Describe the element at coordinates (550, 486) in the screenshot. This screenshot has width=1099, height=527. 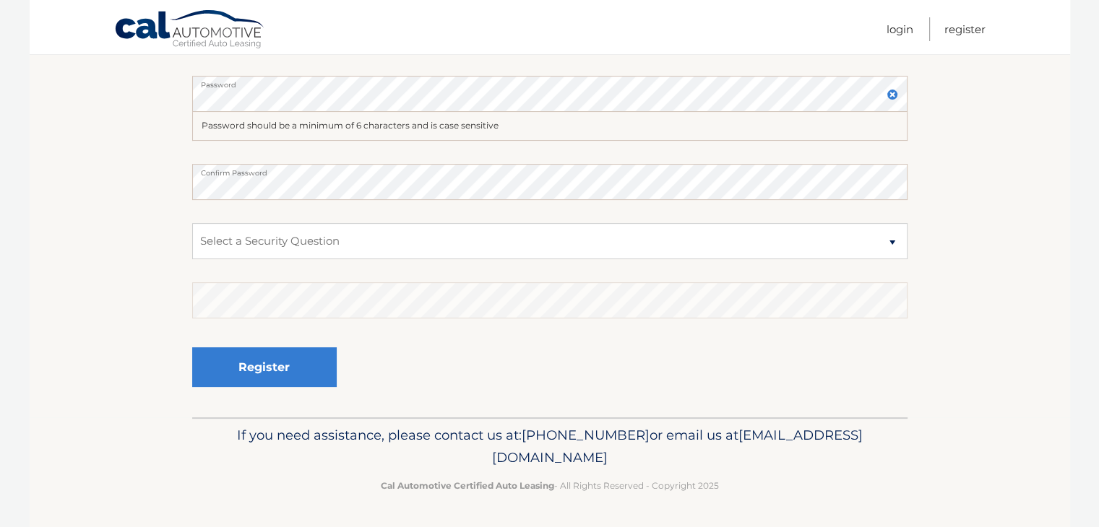
I see `p: - All Rights Reserved - Copyright 2025` at that location.